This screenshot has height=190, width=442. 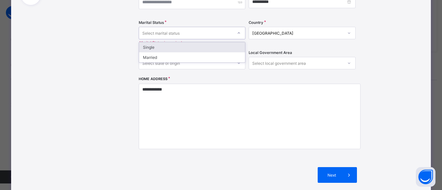 I want to click on span: Marital Status, so click(x=151, y=23).